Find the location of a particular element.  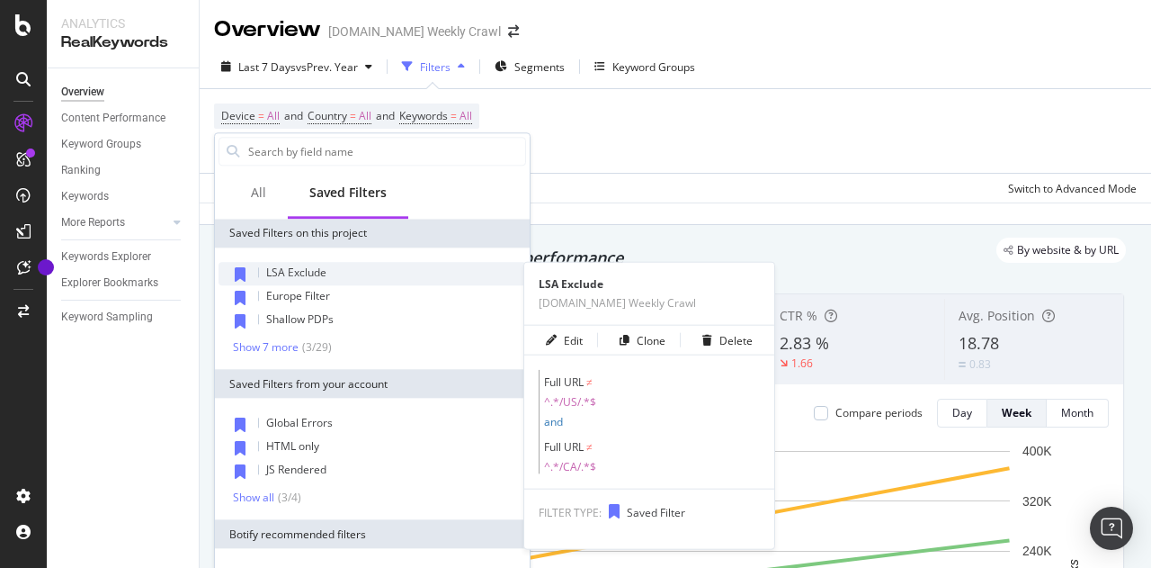

div: LSA Exclude is located at coordinates (649, 284).